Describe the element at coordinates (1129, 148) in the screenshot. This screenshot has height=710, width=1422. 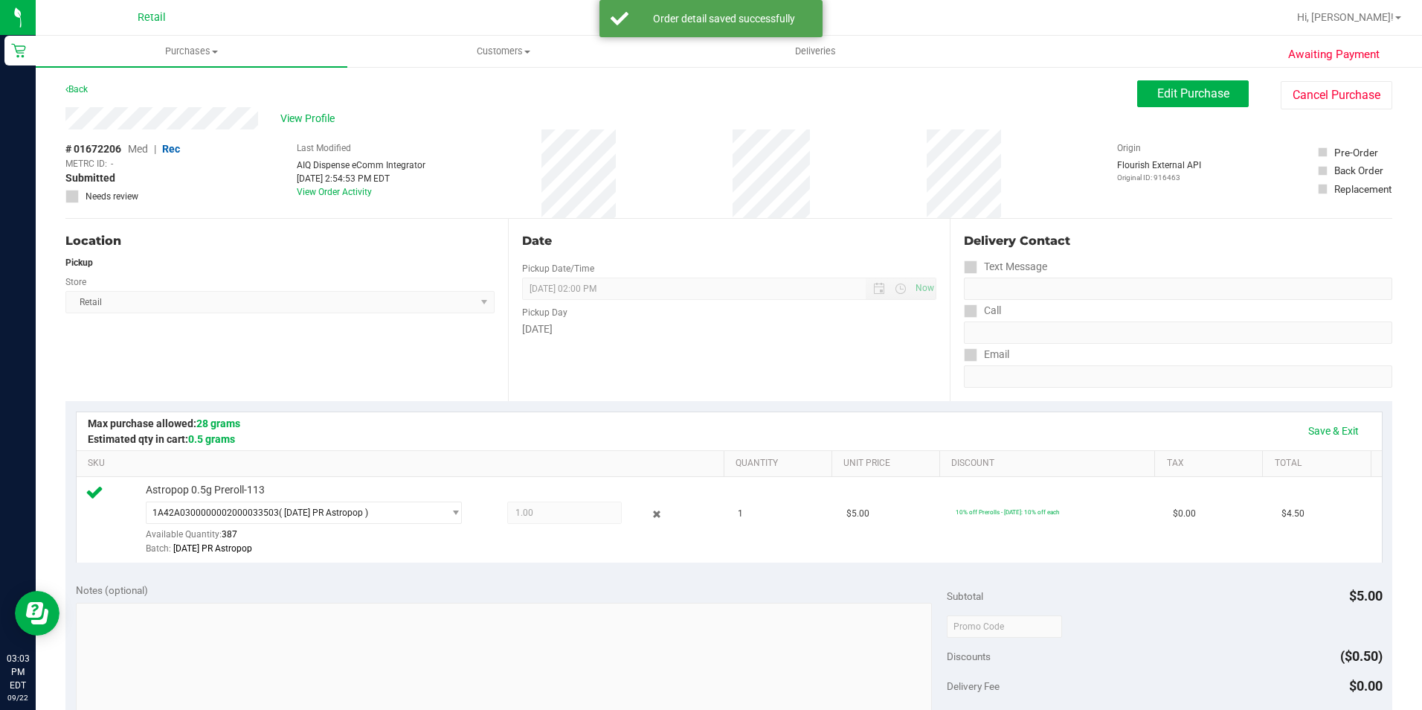
I see `label: Origin` at that location.